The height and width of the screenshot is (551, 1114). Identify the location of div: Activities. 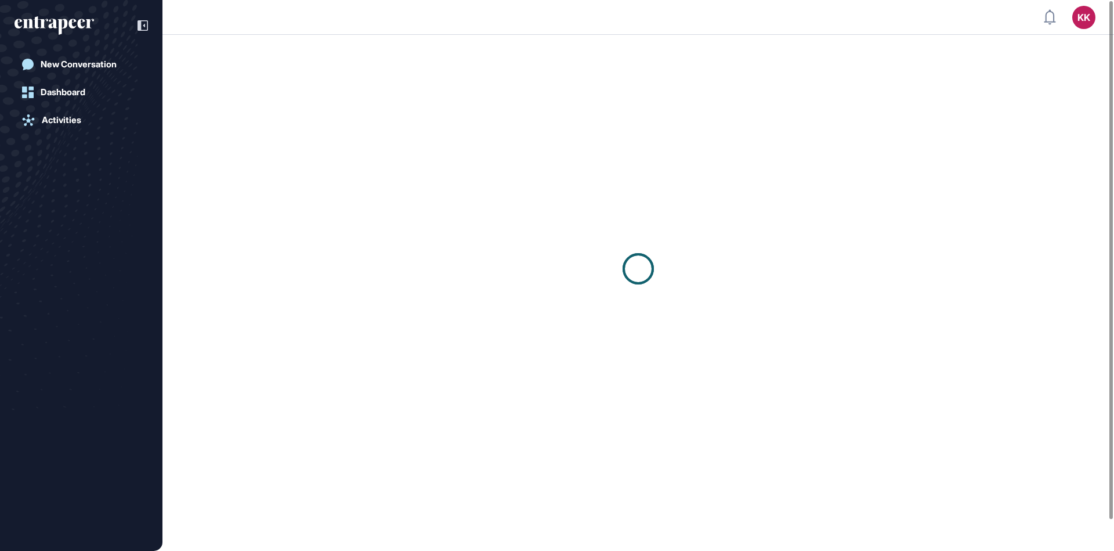
(62, 120).